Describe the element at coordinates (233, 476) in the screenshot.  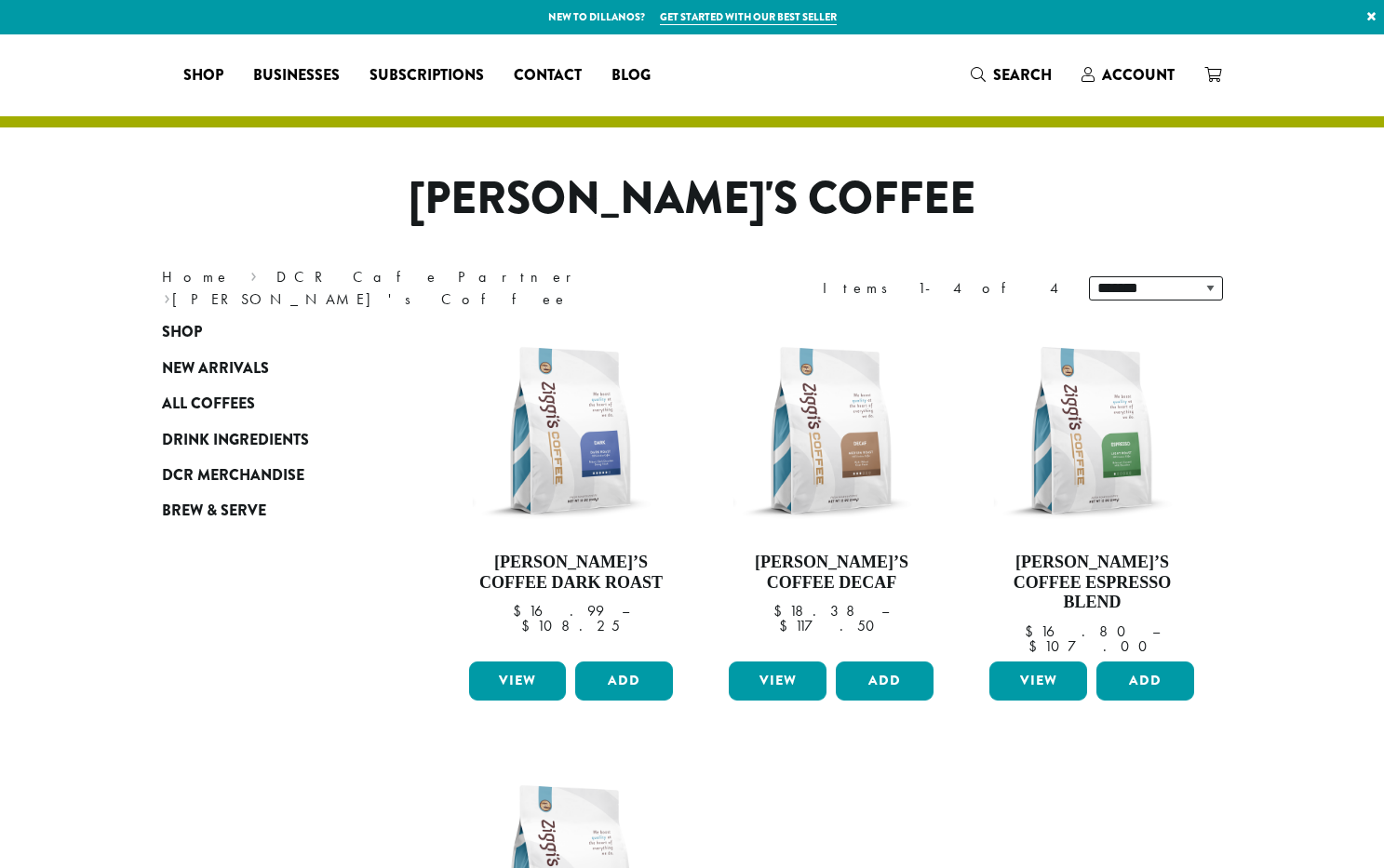
I see `span: DCR Merchandise` at that location.